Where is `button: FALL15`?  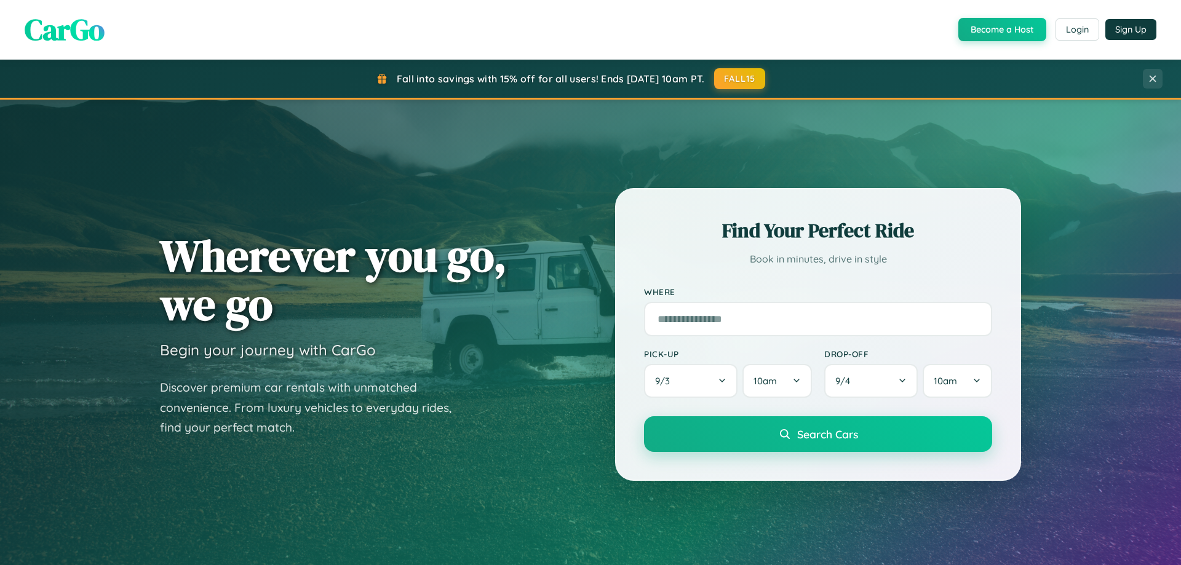 button: FALL15 is located at coordinates (740, 79).